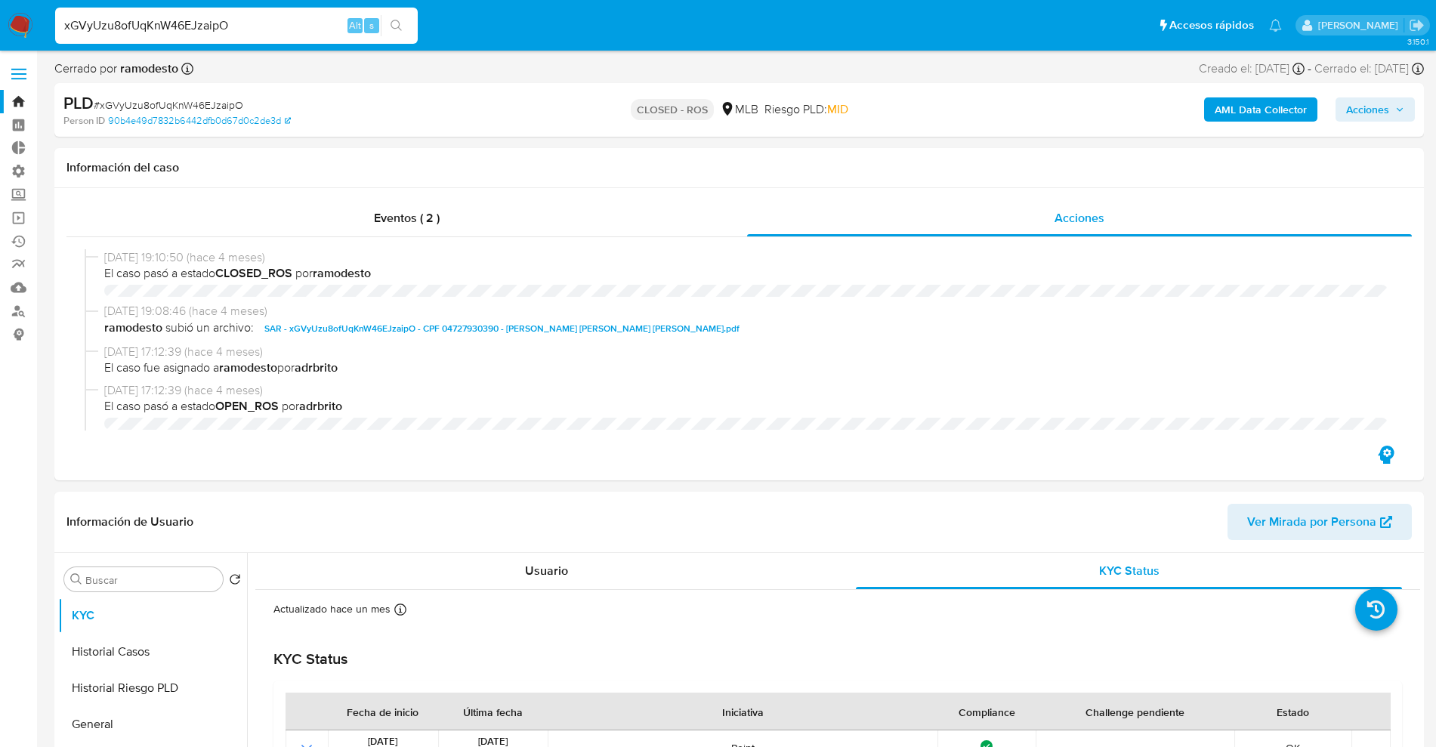 Image resolution: width=1436 pixels, height=747 pixels. Describe the element at coordinates (1211, 25) in the screenshot. I see `span: Accesos rápidos` at that location.